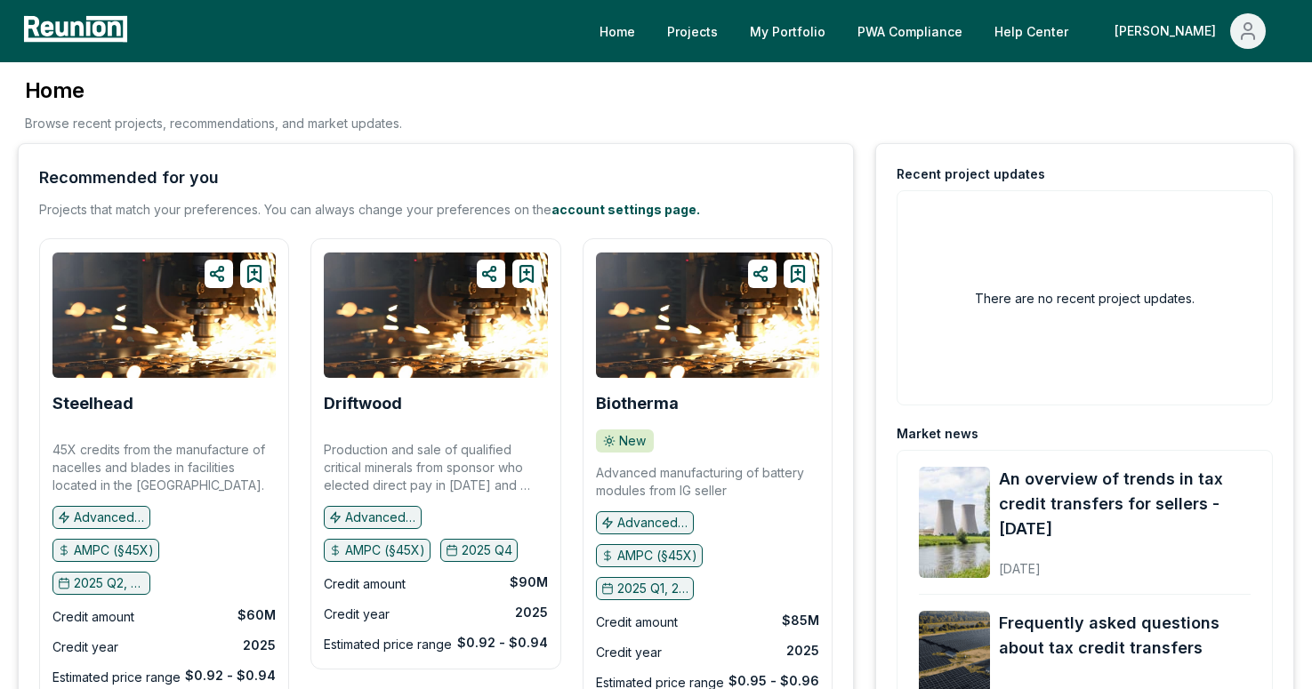 Image resolution: width=1312 pixels, height=689 pixels. I want to click on div: Recent project updates, so click(970, 174).